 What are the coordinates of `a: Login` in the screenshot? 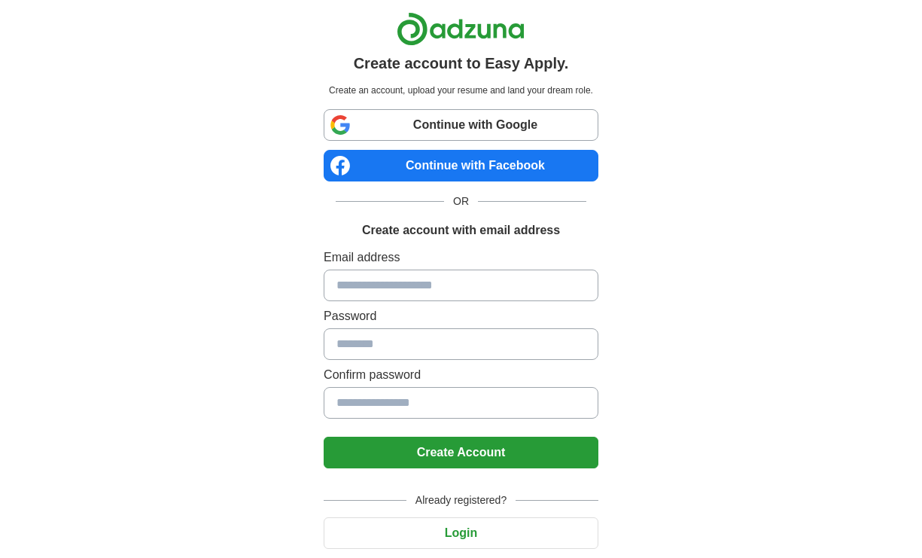 It's located at (461, 532).